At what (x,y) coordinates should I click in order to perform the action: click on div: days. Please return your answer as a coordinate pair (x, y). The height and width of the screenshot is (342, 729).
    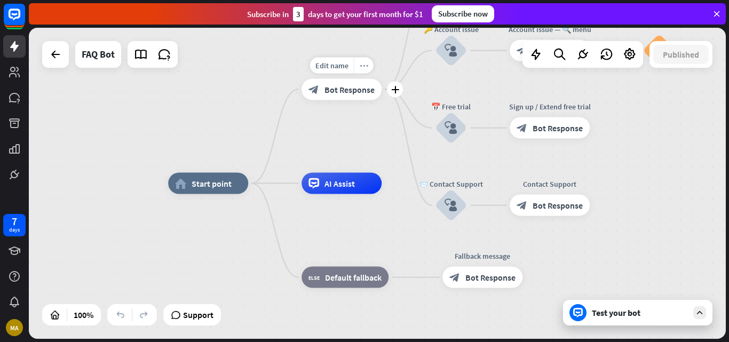
    Looking at the image, I should click on (14, 230).